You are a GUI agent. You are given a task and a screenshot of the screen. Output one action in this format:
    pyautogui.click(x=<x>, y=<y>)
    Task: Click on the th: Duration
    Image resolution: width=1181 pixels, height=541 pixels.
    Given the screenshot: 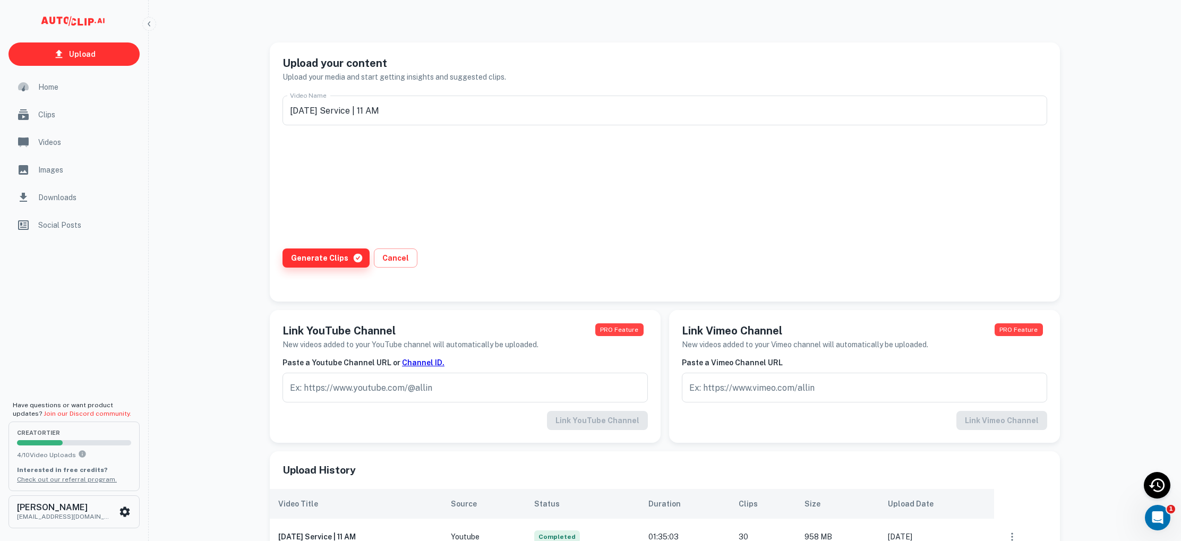 What is the action you would take?
    pyautogui.click(x=685, y=504)
    